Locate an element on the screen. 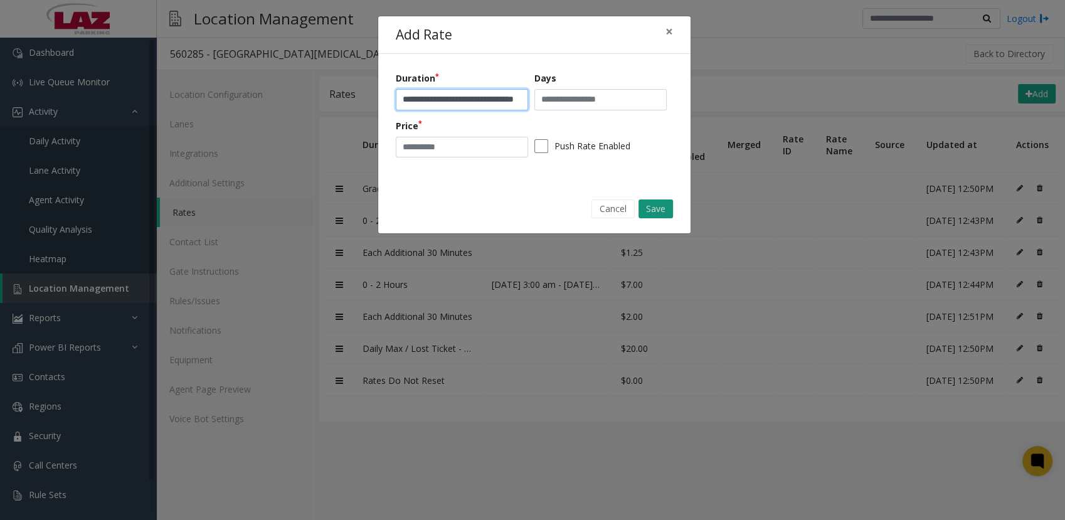 This screenshot has width=1065, height=520. h4: Add Rate is located at coordinates (424, 35).